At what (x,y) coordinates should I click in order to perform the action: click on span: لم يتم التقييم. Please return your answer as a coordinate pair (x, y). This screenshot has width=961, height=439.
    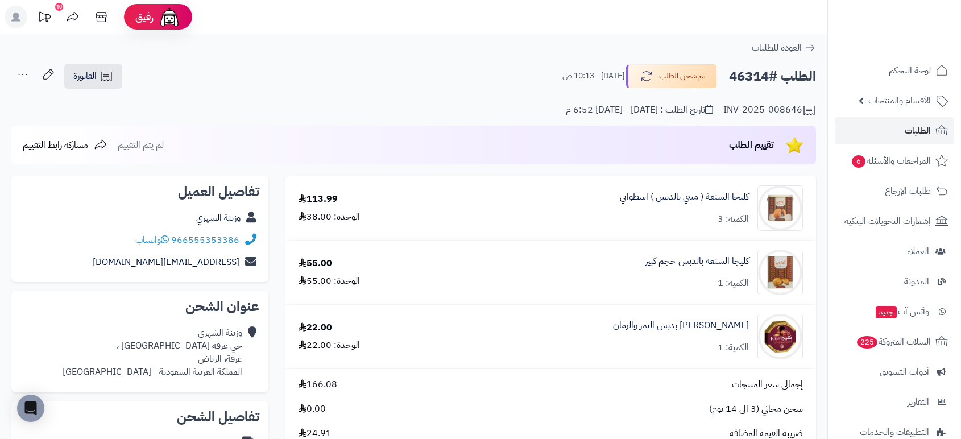
    Looking at the image, I should click on (141, 145).